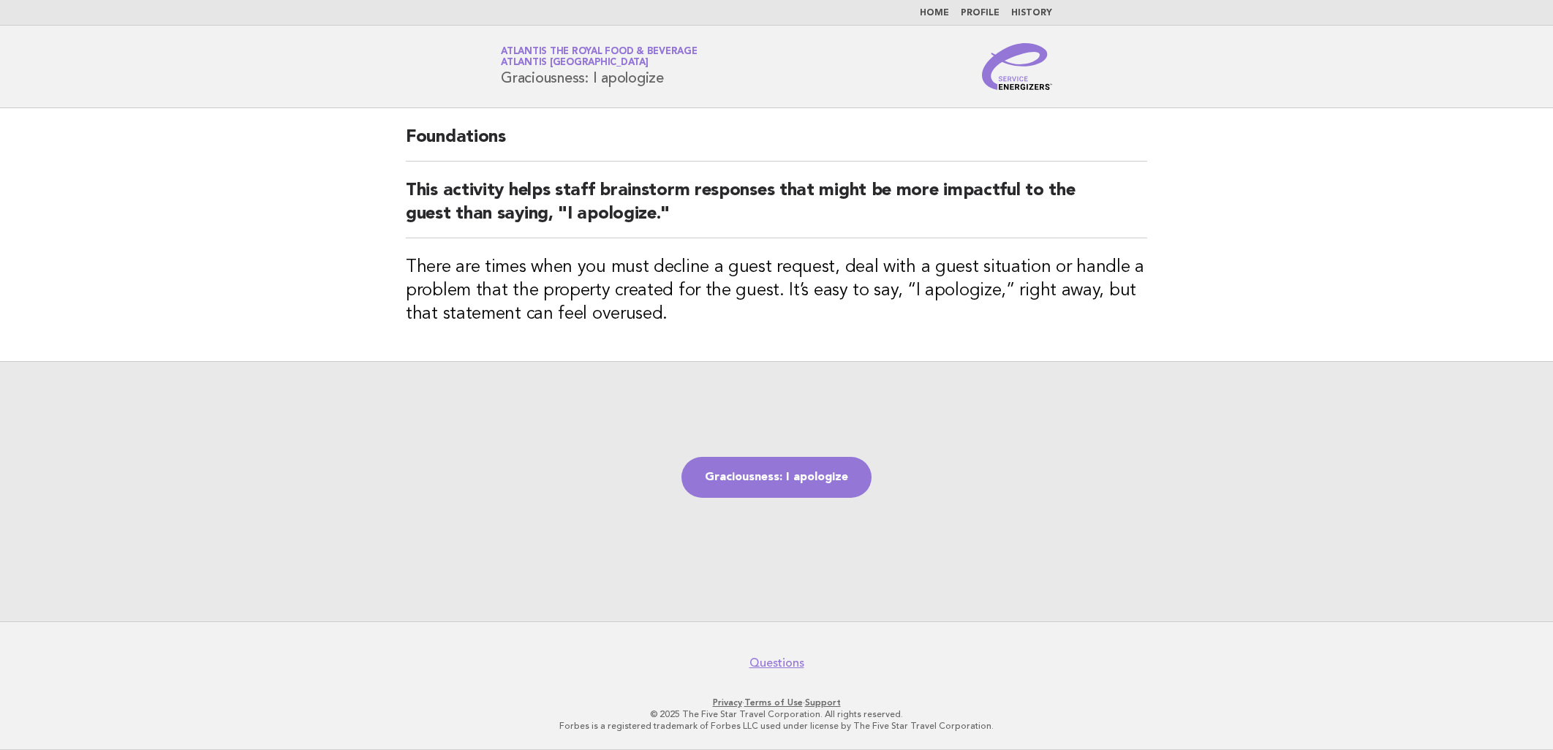 The height and width of the screenshot is (750, 1553). I want to click on img: Service Energizers, so click(1017, 67).